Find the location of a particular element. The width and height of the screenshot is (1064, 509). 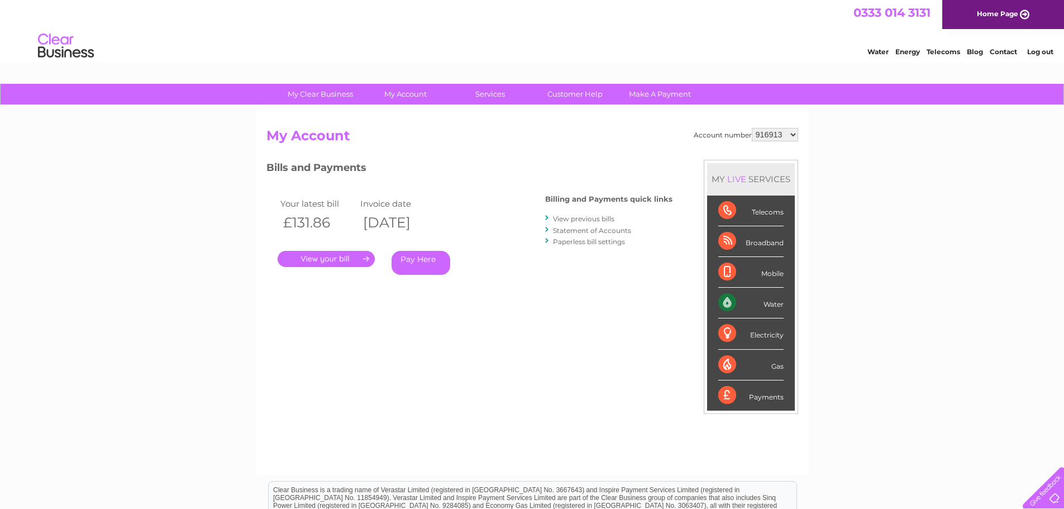

div: MY SERVICES is located at coordinates (751, 179).